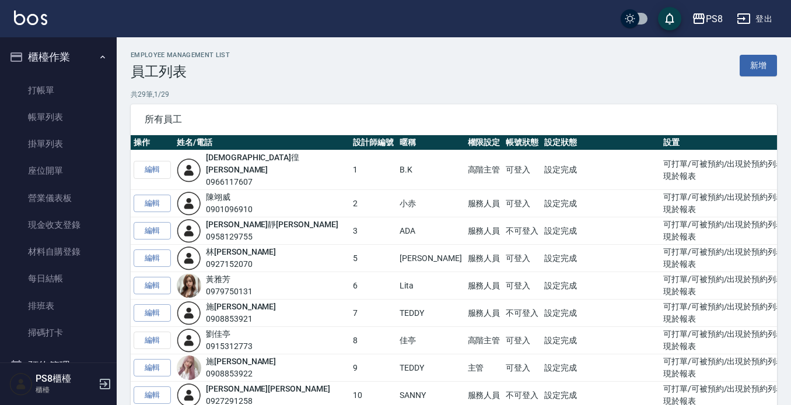 The height and width of the screenshot is (405, 791). Describe the element at coordinates (373, 258) in the screenshot. I see `td: 5` at that location.